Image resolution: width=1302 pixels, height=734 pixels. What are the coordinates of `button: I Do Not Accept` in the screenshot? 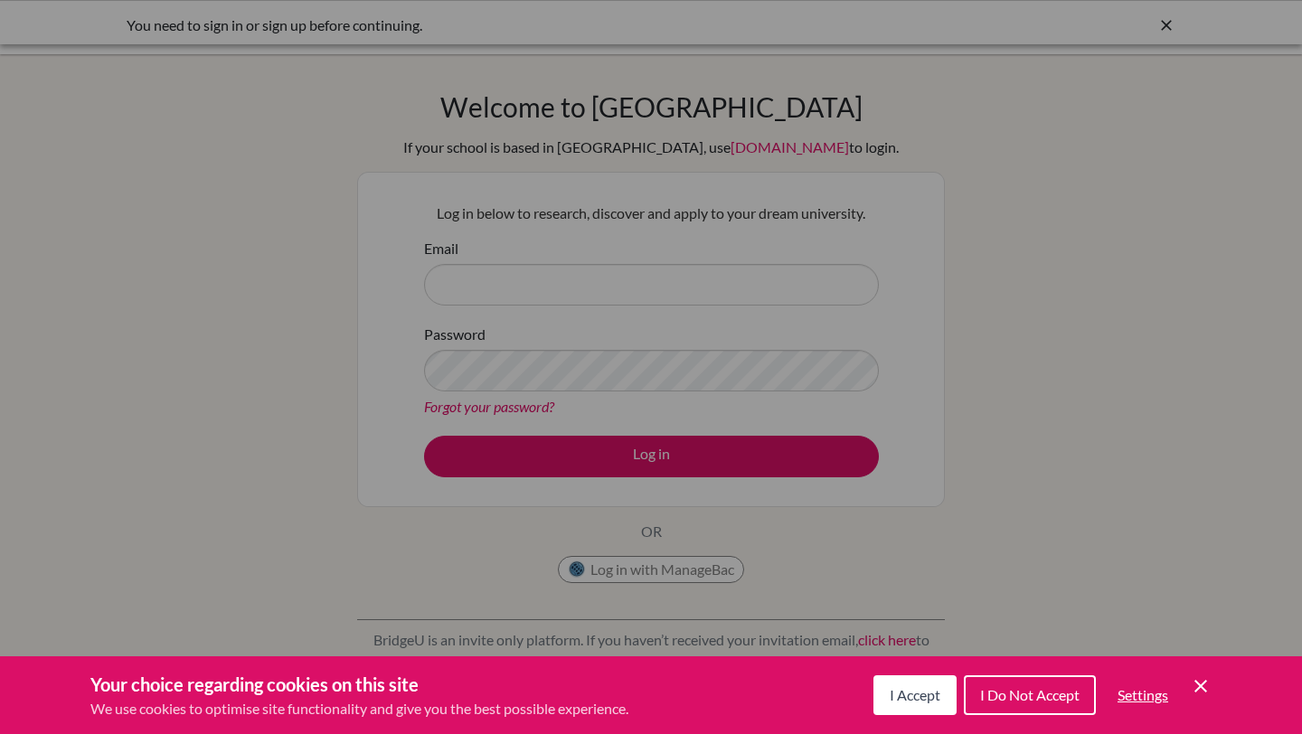 It's located at (1030, 695).